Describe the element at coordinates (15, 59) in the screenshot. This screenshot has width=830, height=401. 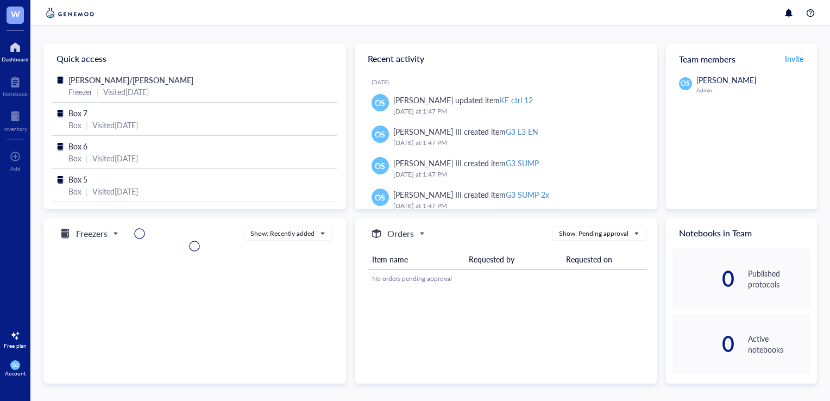
I see `div: Dashboard` at that location.